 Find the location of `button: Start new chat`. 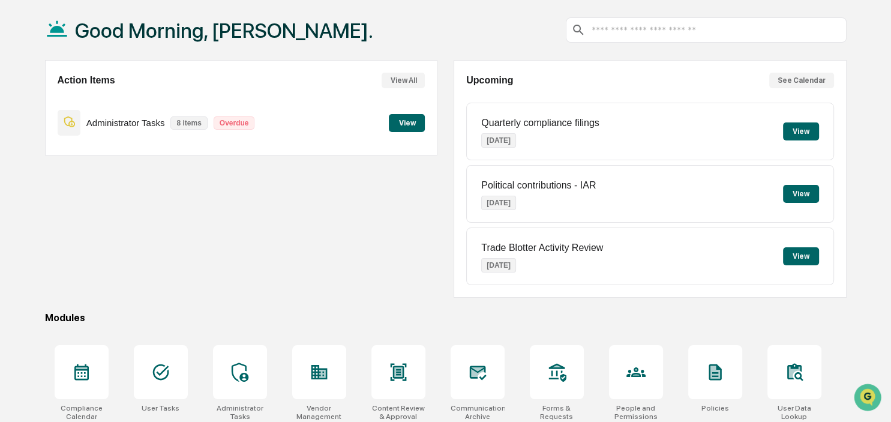

button: Start new chat is located at coordinates (211, 103).